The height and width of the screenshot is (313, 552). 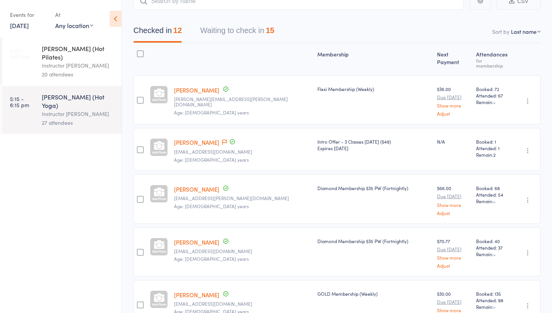 What do you see at coordinates (493, 148) in the screenshot?
I see `span: Attended: 1` at bounding box center [493, 148].